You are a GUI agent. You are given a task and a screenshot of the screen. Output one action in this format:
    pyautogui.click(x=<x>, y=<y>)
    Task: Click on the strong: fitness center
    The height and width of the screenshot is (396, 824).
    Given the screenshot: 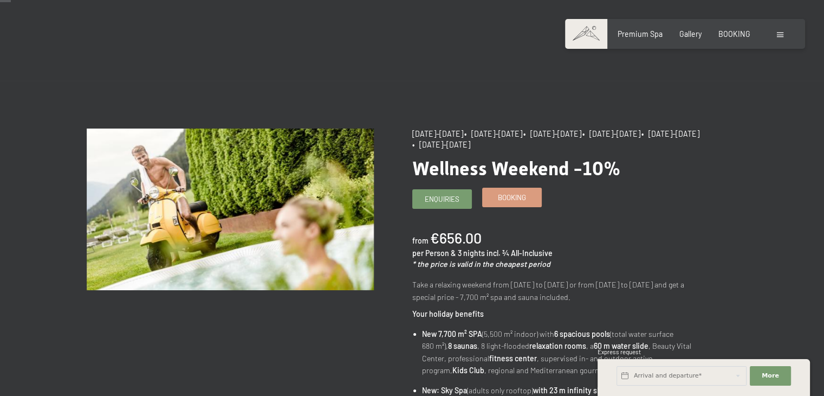 What is the action you would take?
    pyautogui.click(x=513, y=358)
    